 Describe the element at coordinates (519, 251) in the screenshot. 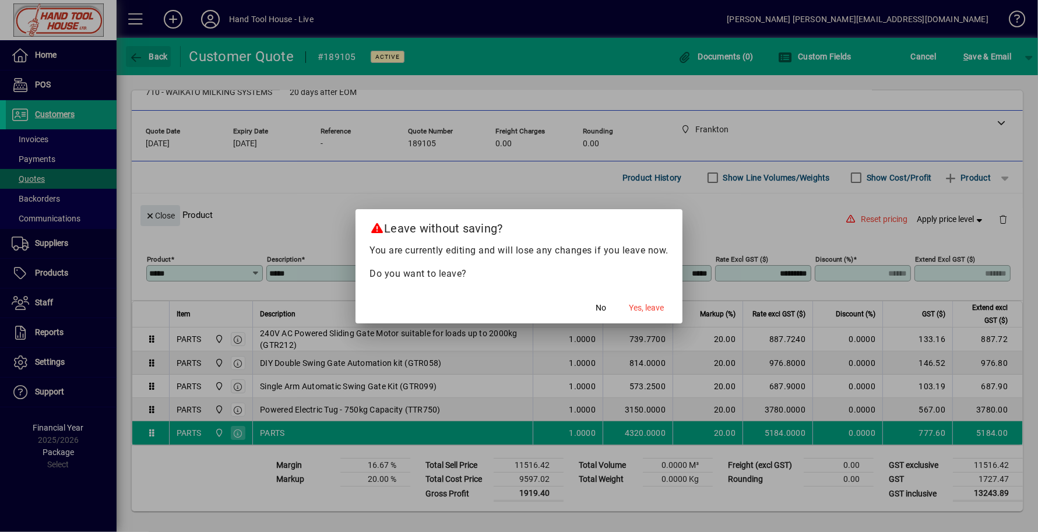

I see `p: You are currently editing and will lose any changes if you leave now.` at that location.